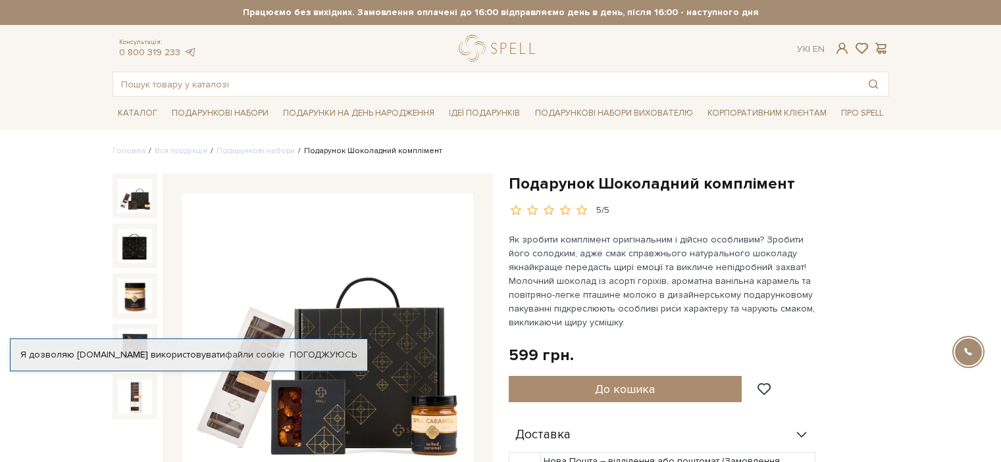  I want to click on a: Про Spell, so click(862, 113).